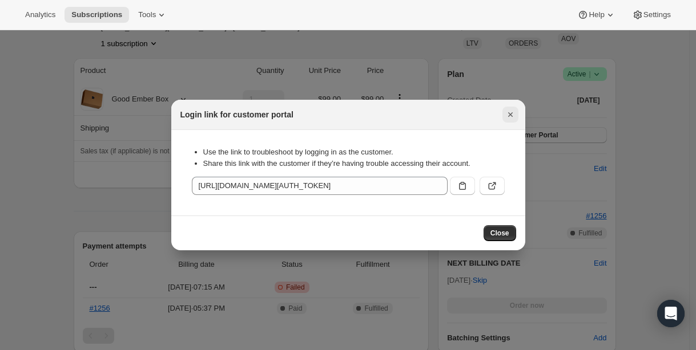 This screenshot has height=350, width=696. I want to click on span: Tools, so click(147, 15).